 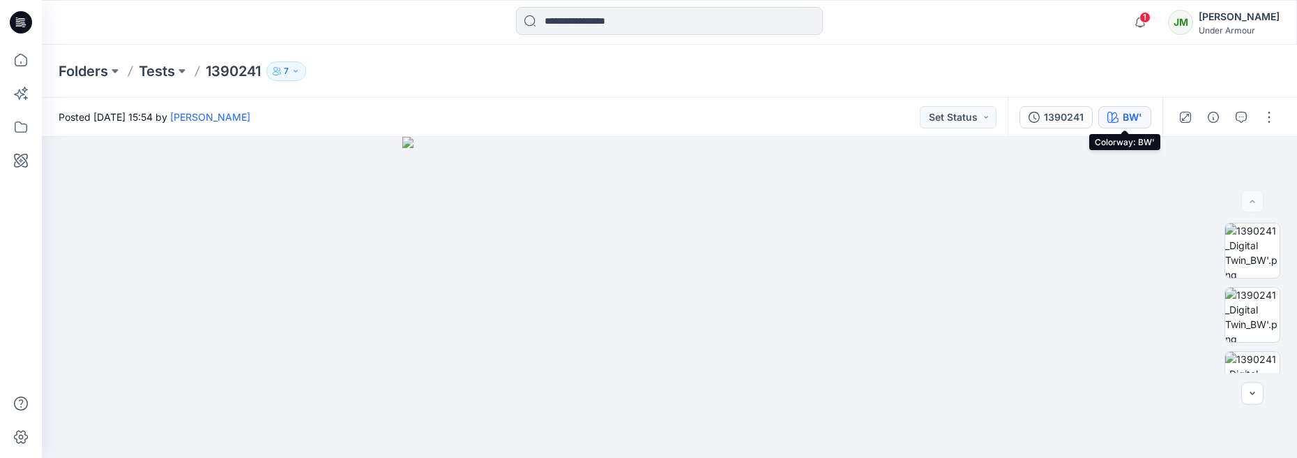 I want to click on div: 1390241, so click(x=1064, y=117).